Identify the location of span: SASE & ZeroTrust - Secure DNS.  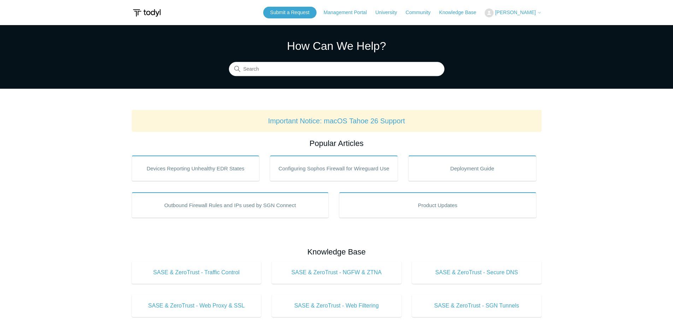
(477, 272).